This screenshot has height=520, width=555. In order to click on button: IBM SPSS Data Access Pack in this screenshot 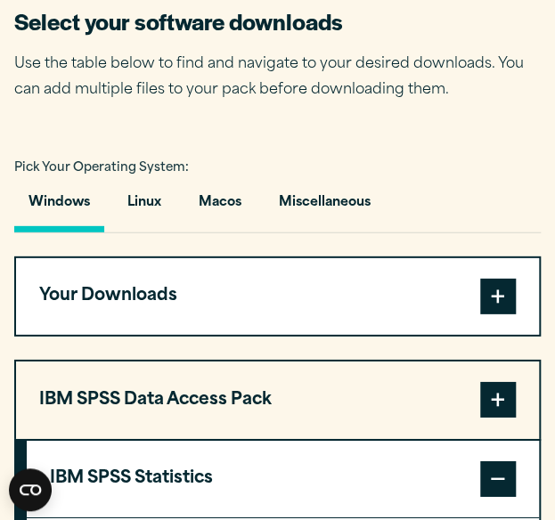, I will do `click(277, 400)`.